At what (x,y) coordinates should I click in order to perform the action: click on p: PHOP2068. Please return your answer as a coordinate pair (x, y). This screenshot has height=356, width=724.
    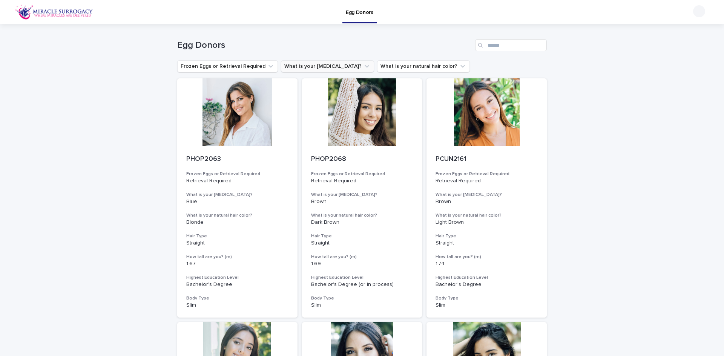
    Looking at the image, I should click on (362, 159).